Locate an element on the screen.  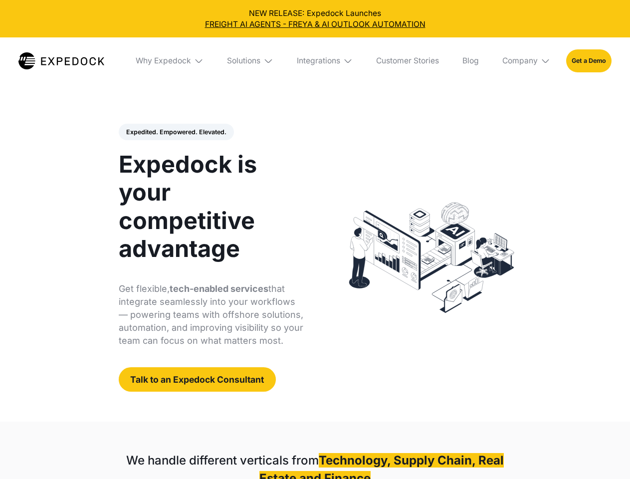
strong: We handle different verticals from is located at coordinates (223, 460).